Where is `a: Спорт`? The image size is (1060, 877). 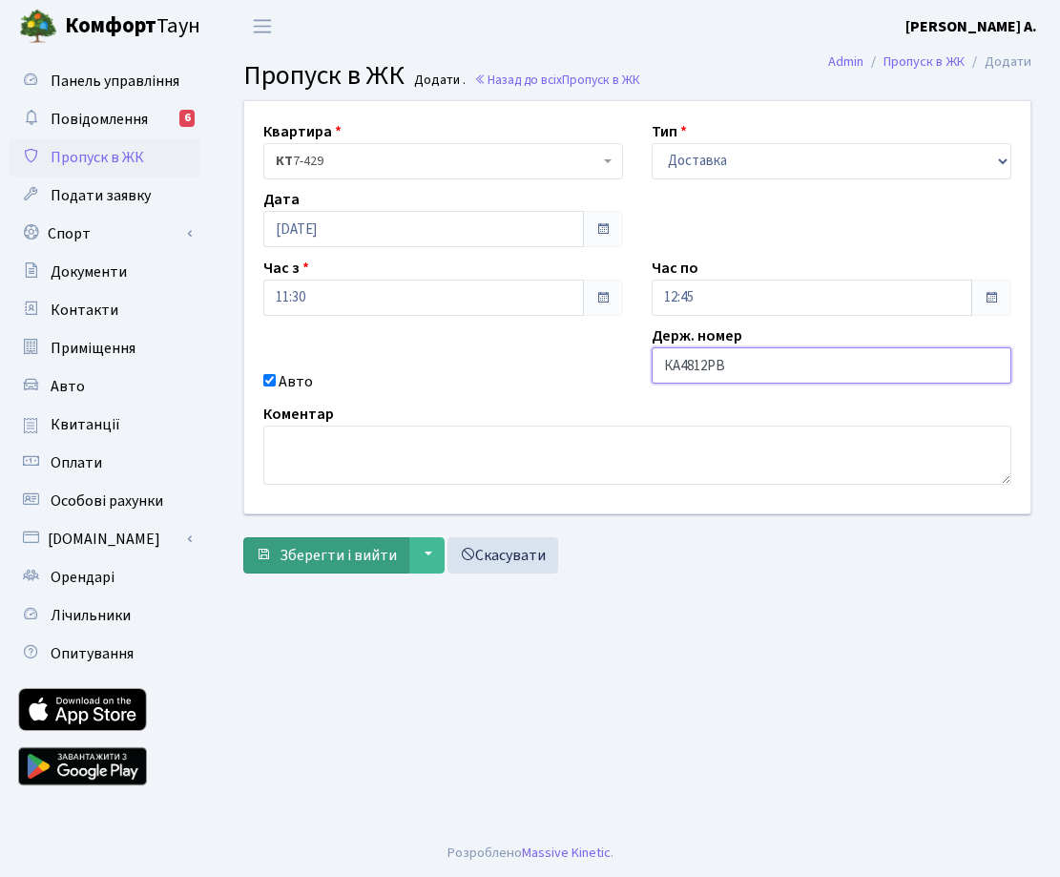 a: Спорт is located at coordinates (105, 234).